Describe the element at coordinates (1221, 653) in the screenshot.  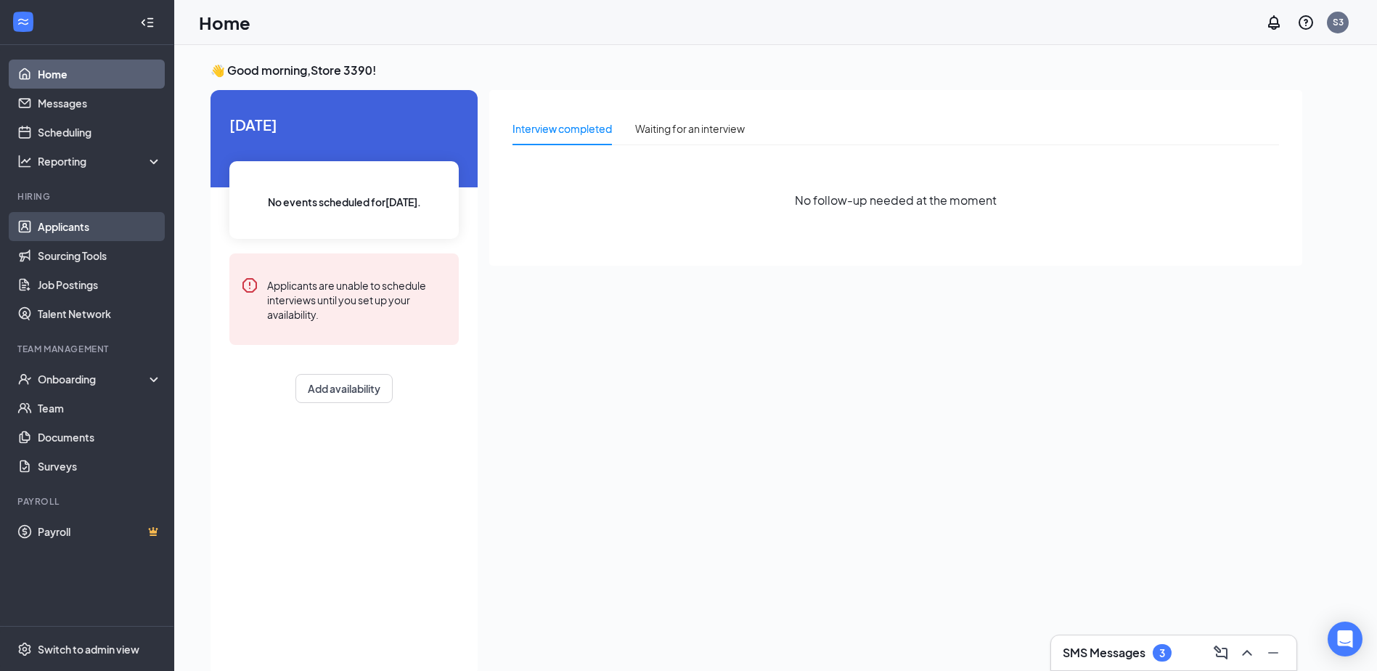
I see `svg: ComposeMessage` at that location.